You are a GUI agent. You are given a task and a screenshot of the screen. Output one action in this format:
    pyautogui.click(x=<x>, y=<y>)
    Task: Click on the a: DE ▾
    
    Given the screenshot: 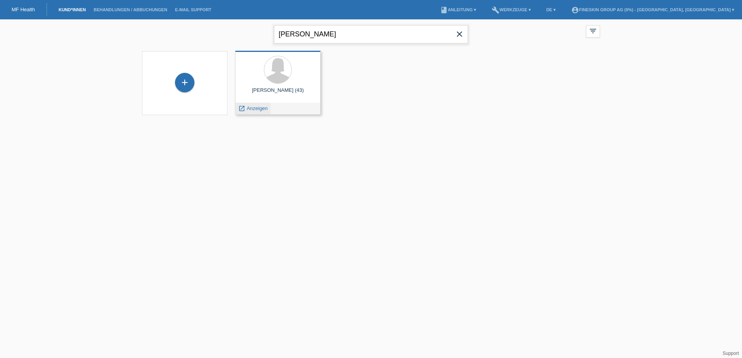 What is the action you would take?
    pyautogui.click(x=551, y=10)
    